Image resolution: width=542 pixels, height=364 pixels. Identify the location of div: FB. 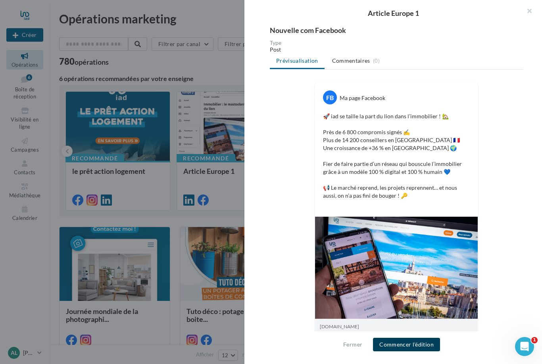
(330, 97).